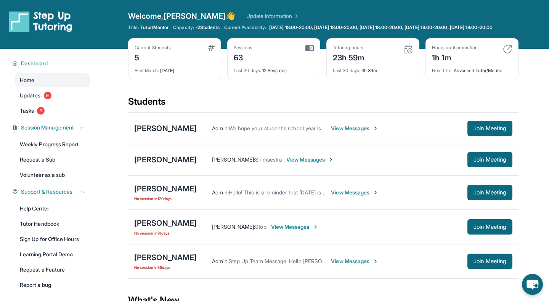 This screenshot has height=301, width=549. Describe the element at coordinates (154, 27) in the screenshot. I see `span: Tutor/Mentor` at that location.